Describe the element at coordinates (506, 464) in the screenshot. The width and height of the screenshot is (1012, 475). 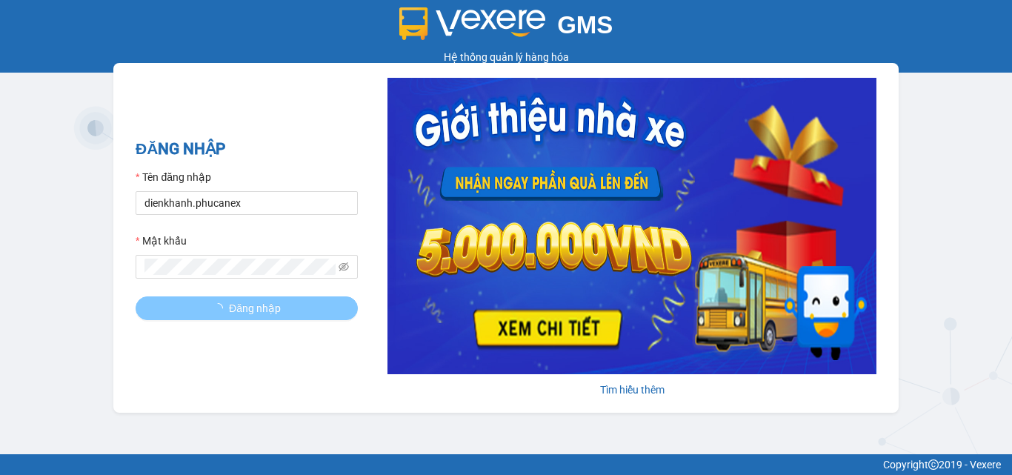
I see `div: Copyright 2019 - Vexere` at that location.